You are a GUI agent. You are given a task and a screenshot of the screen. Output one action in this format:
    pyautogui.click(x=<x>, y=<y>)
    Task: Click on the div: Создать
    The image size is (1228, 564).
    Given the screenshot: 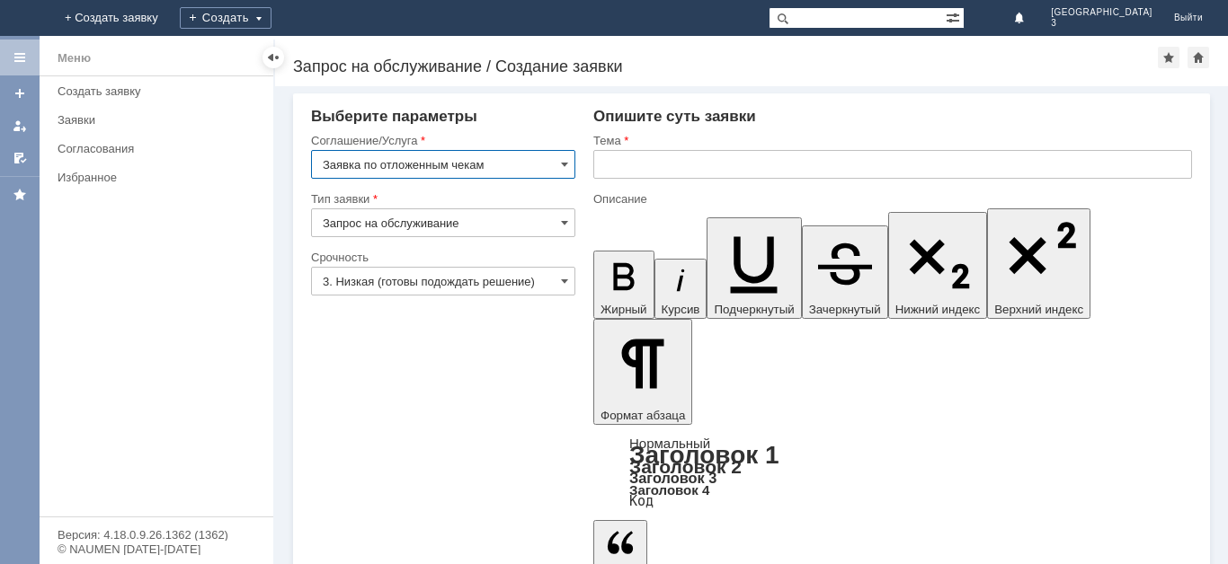 What is the action you would take?
    pyautogui.click(x=226, y=18)
    